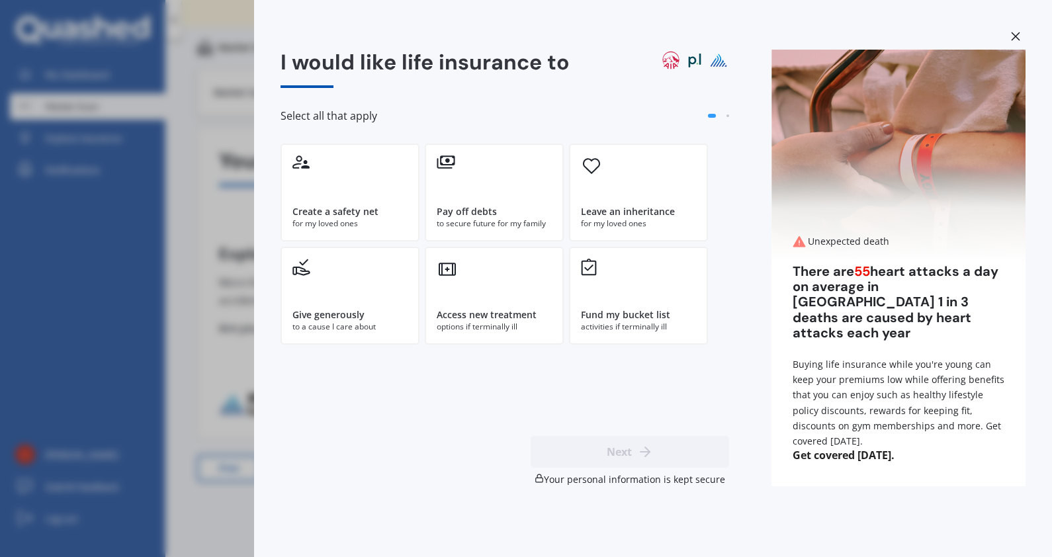  I want to click on span: I would like life insurance to, so click(425, 62).